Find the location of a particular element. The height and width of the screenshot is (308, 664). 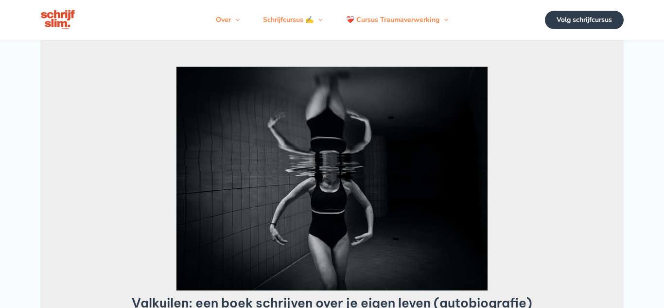

nav: Navigatie op de site: Menu is located at coordinates (332, 20).